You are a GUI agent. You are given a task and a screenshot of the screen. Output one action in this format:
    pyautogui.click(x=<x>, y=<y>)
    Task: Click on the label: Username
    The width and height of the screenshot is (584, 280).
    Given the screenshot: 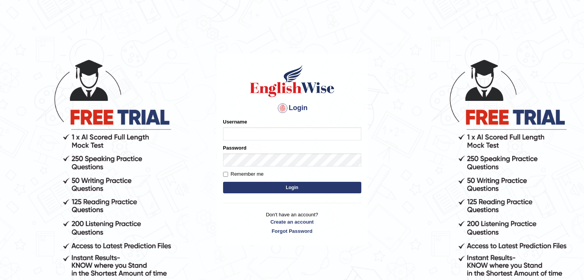 What is the action you would take?
    pyautogui.click(x=235, y=122)
    